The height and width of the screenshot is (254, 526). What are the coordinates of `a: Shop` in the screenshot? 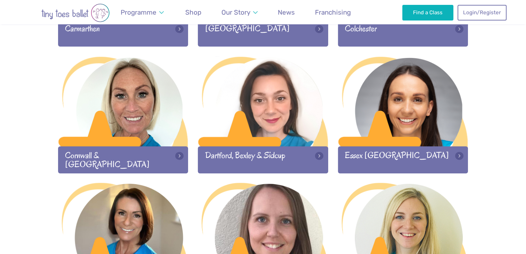 It's located at (193, 12).